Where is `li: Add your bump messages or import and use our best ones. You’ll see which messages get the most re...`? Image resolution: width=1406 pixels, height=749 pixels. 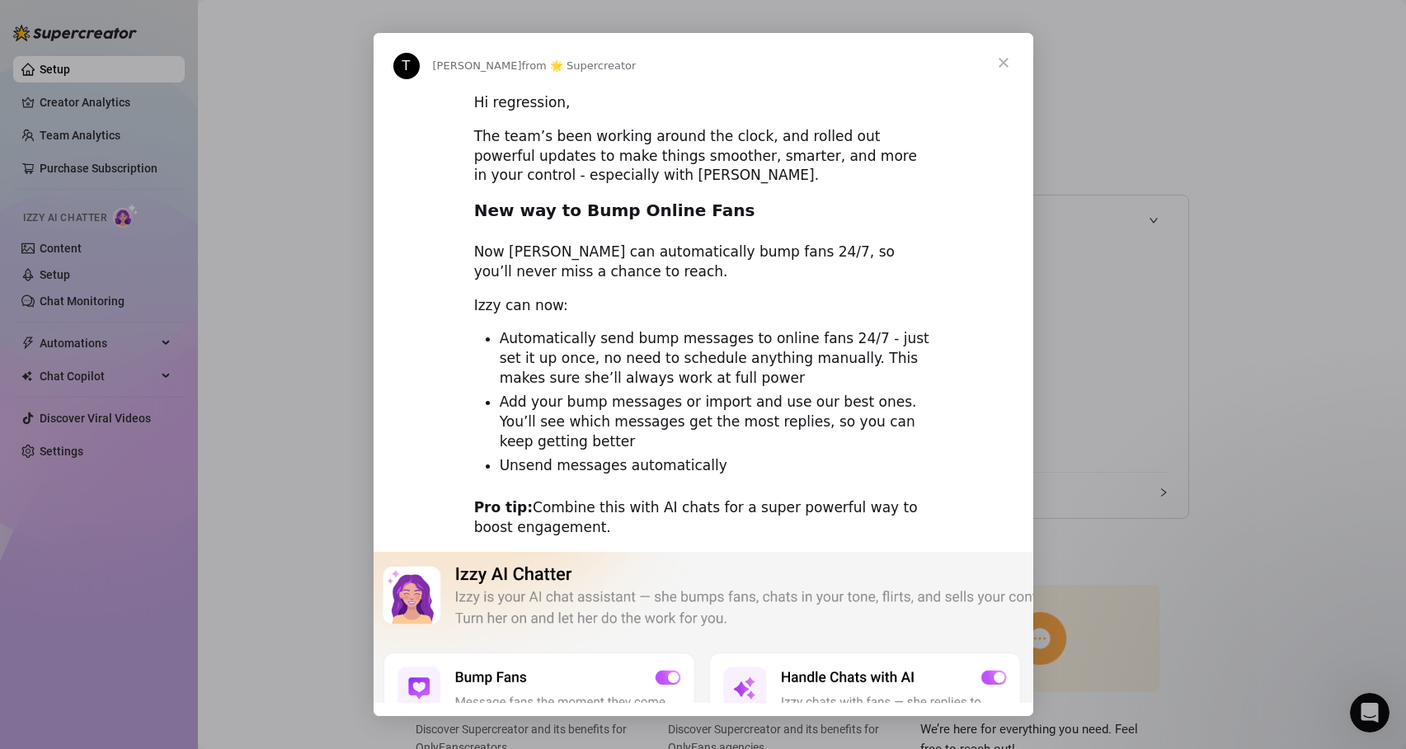
li: Add your bump messages or import and use our best ones. You’ll see which messages get the most re... is located at coordinates (716, 422).